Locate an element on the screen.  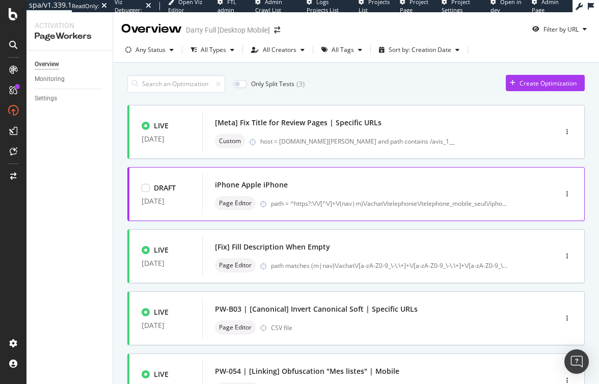
div: CSV file is located at coordinates (281, 327).